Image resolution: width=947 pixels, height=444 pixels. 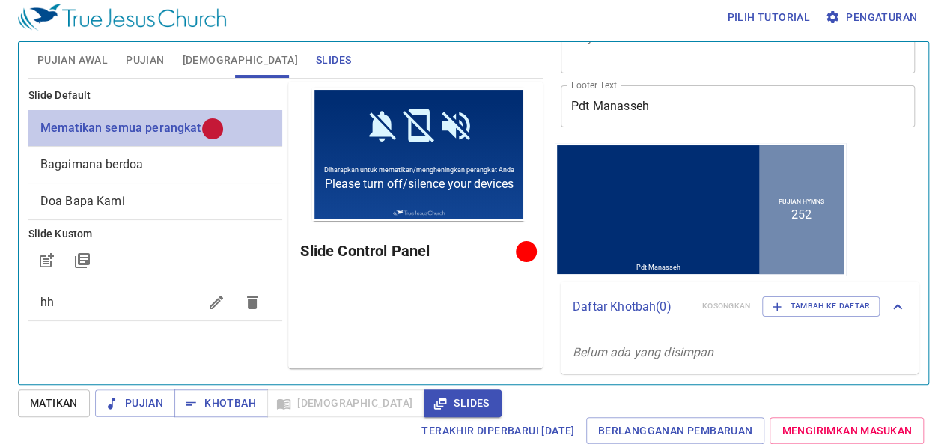 I want to click on h6: Slide Kustom, so click(x=156, y=234).